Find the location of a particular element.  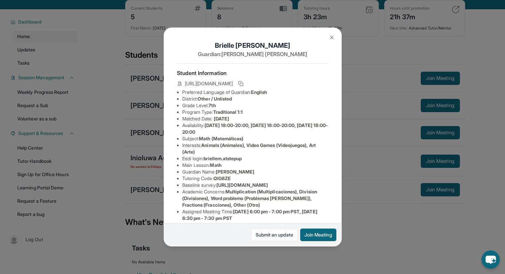

span: Math is located at coordinates (215, 165).